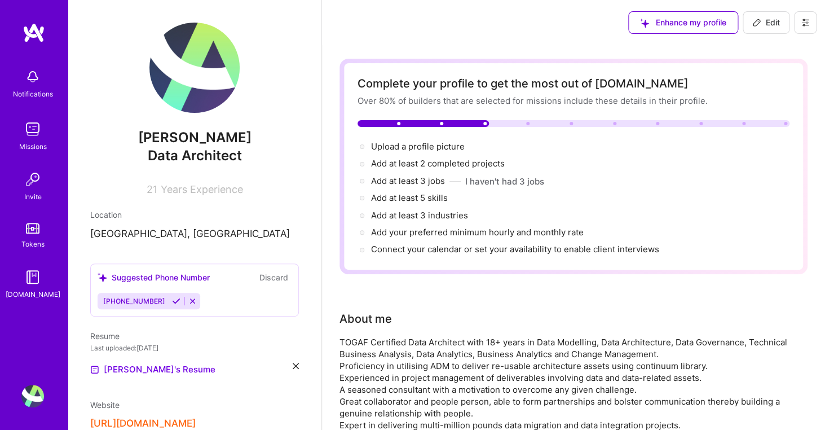 The height and width of the screenshot is (430, 825). Describe the element at coordinates (409, 197) in the screenshot. I see `span: Add at least 5 skills` at that location.